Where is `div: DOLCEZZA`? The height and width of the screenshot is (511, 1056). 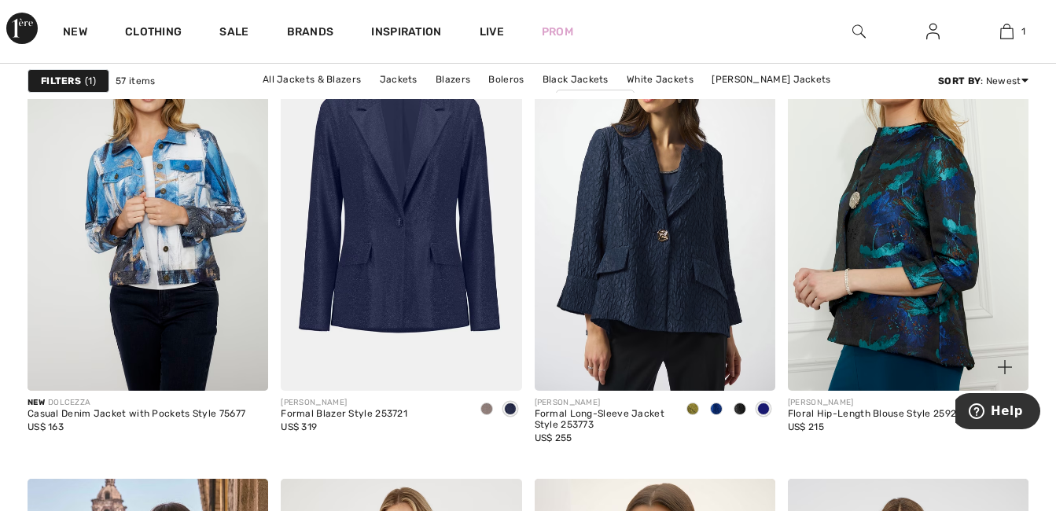
div: DOLCEZZA is located at coordinates (136, 403).